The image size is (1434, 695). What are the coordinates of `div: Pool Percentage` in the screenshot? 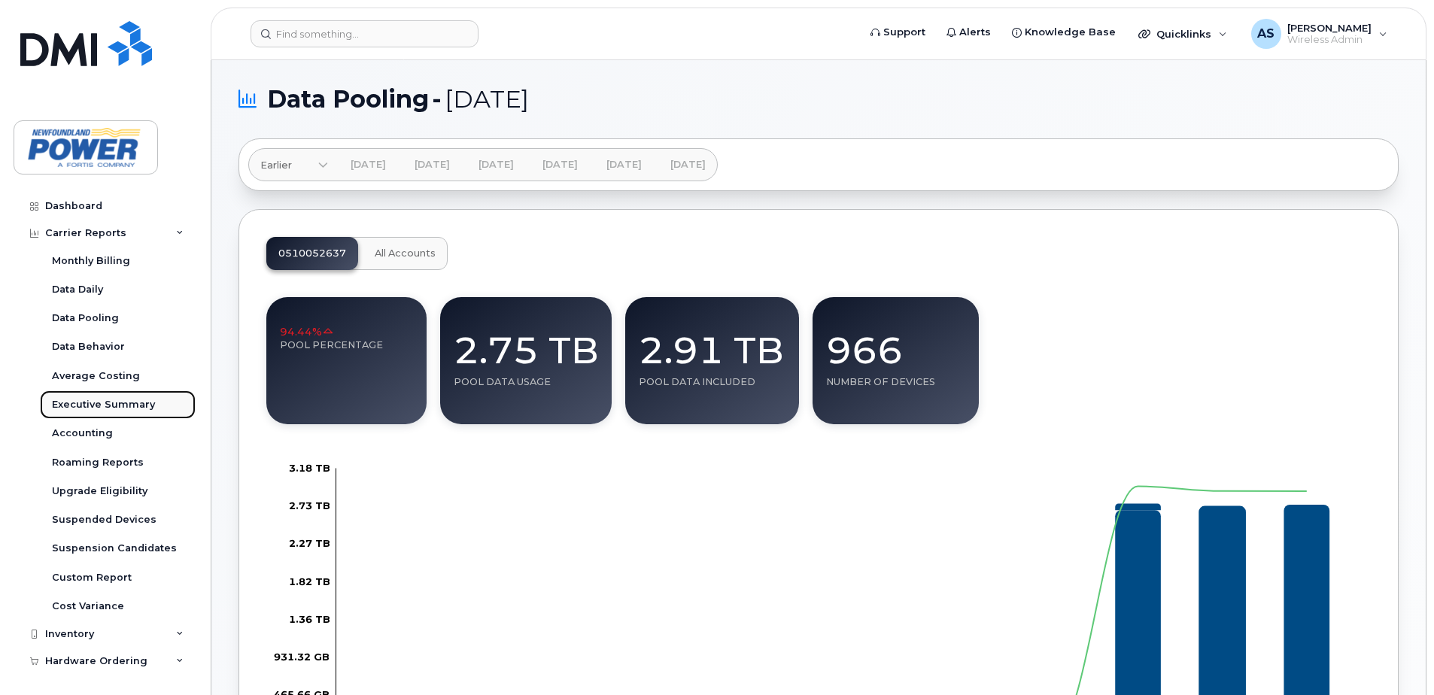 It's located at (346, 345).